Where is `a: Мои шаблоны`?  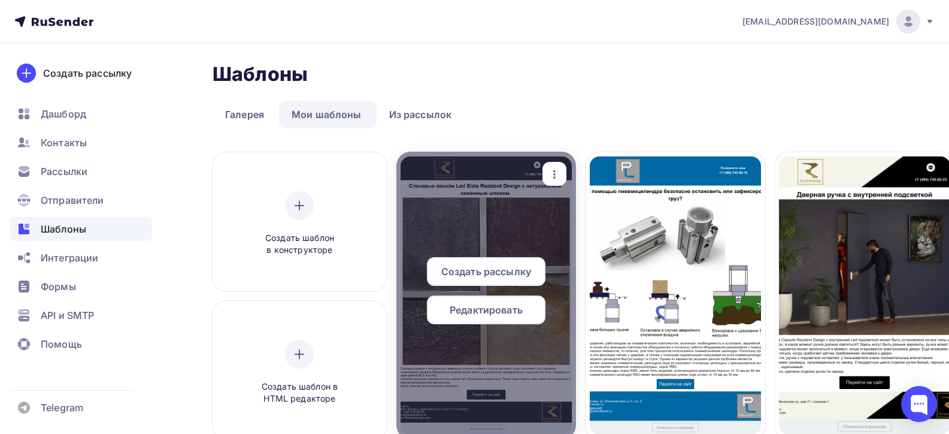 a: Мои шаблоны is located at coordinates (326, 114).